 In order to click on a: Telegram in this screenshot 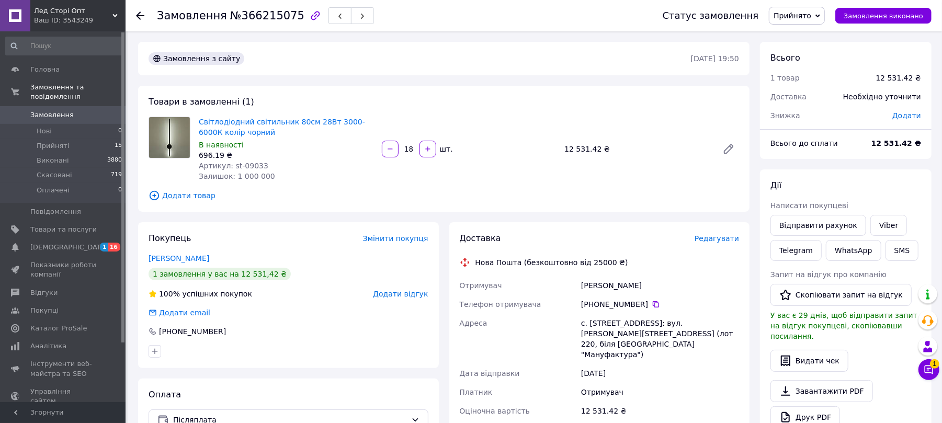, I will do `click(796, 250)`.